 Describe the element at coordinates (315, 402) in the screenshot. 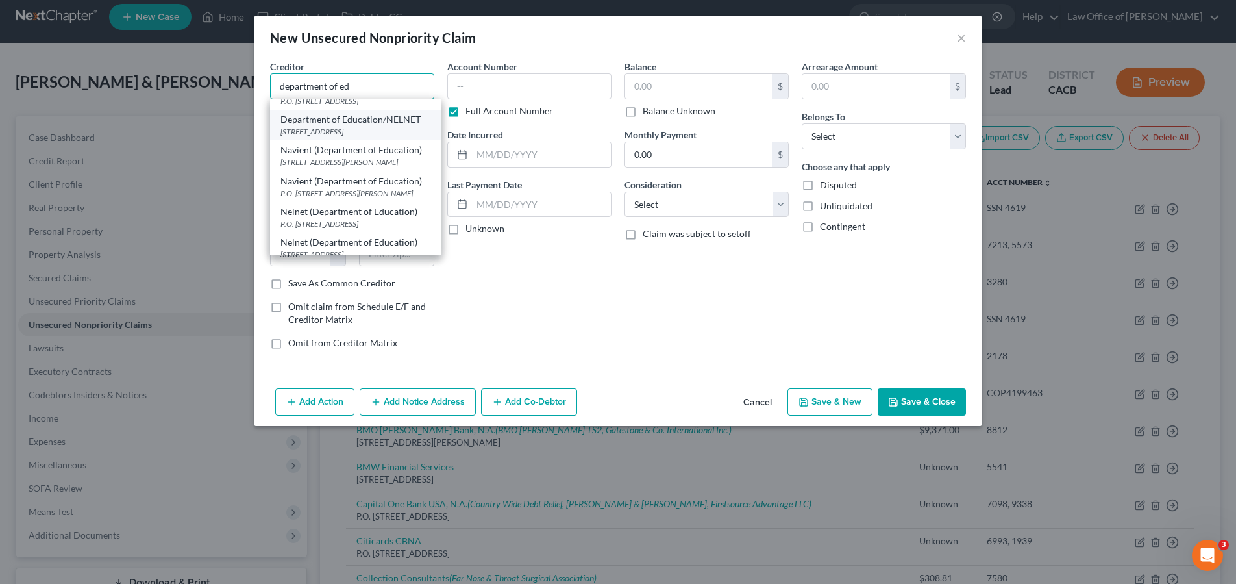

I see `button: Add Action` at that location.